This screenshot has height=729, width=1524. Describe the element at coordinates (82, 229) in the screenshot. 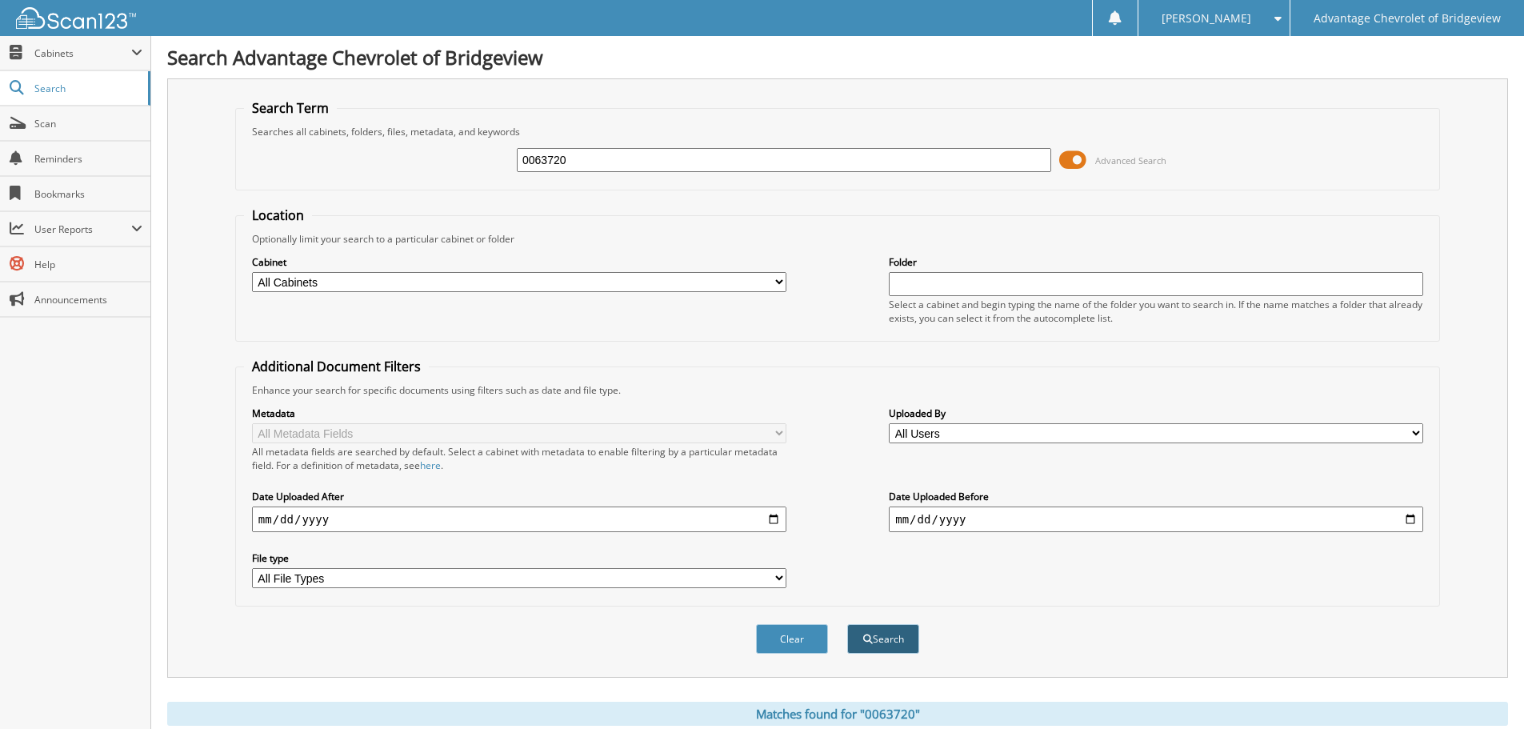

I see `span: User Reports` at that location.